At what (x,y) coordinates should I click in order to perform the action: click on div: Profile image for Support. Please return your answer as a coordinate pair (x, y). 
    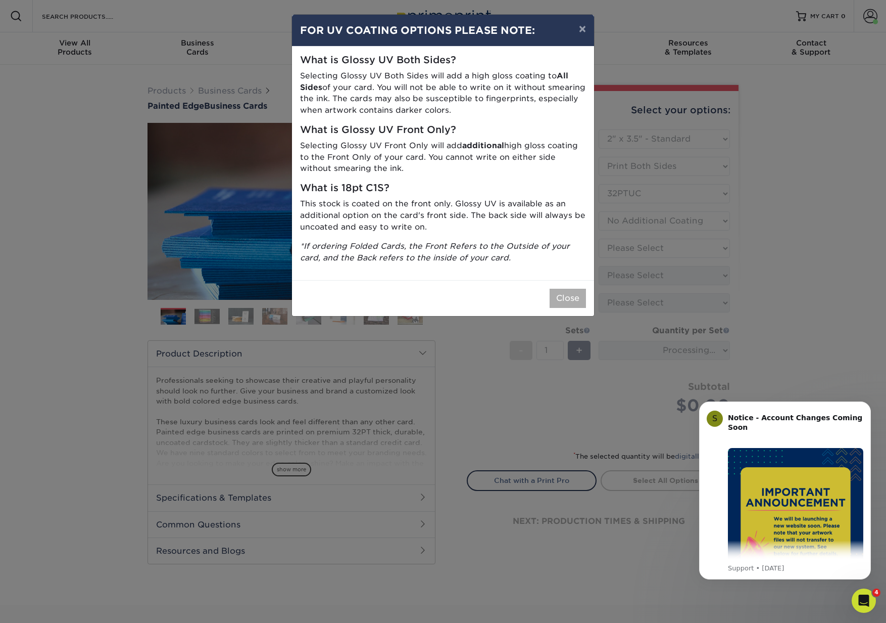
    Looking at the image, I should click on (31, 32).